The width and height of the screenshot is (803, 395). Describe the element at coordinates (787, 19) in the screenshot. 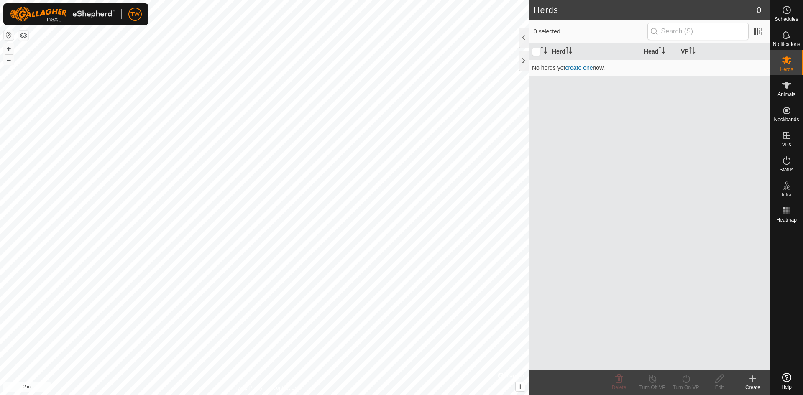

I see `span: Schedules` at that location.